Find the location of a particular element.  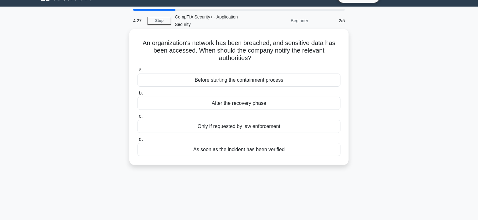

div: After the recovery phase is located at coordinates (239, 103).